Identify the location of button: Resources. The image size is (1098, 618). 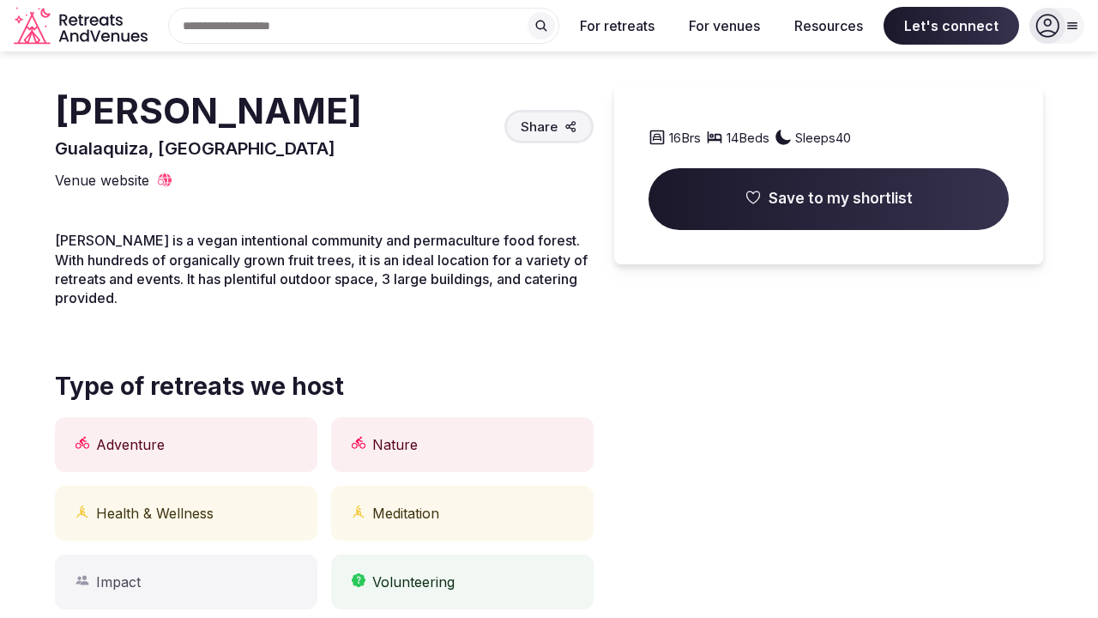
(829, 26).